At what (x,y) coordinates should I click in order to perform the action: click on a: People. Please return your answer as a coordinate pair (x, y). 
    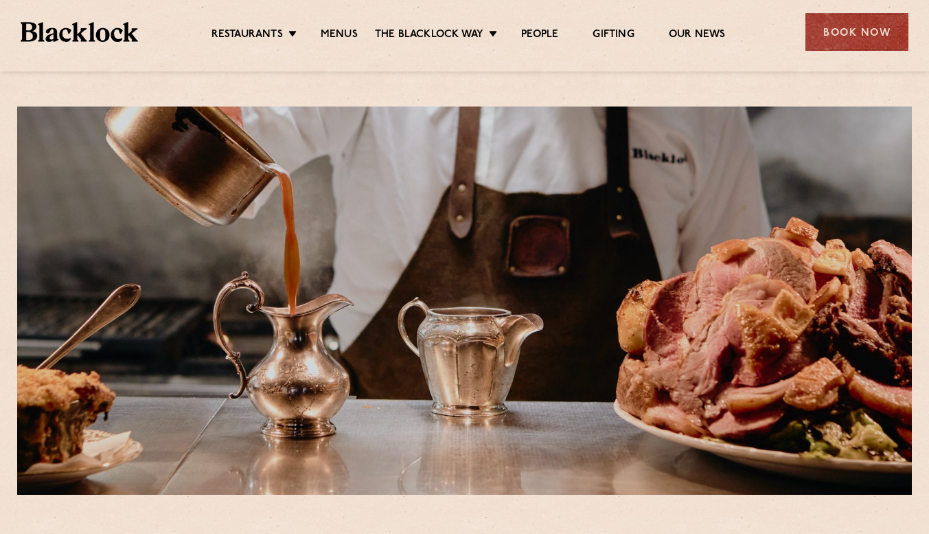
    Looking at the image, I should click on (540, 36).